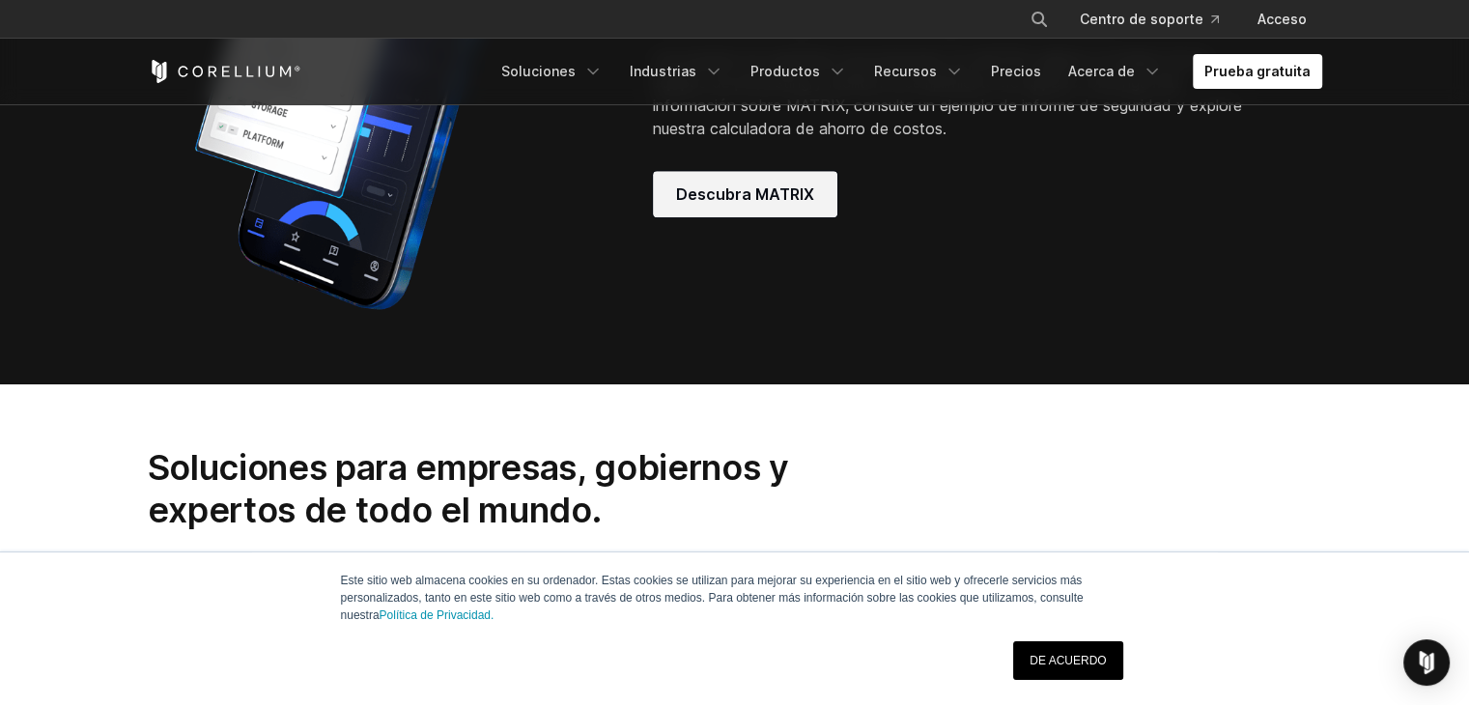 This screenshot has height=705, width=1469. What do you see at coordinates (663, 71) in the screenshot?
I see `font: Industrias` at bounding box center [663, 71].